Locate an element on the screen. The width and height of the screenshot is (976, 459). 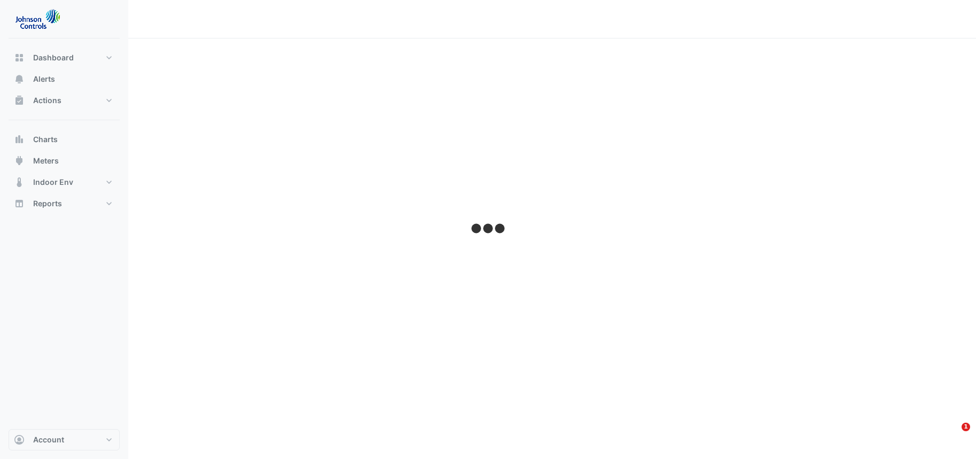
span: 1 is located at coordinates (966, 427).